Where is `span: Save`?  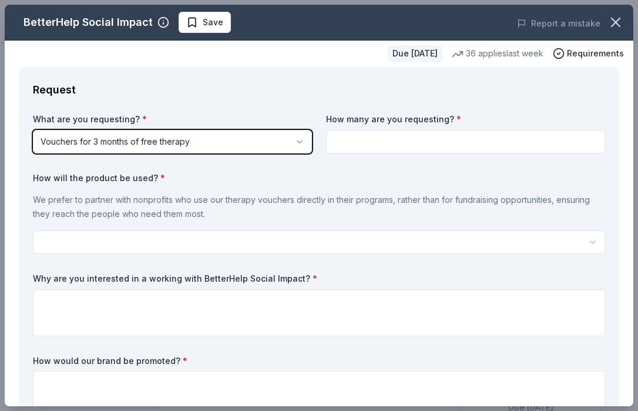 span: Save is located at coordinates (213, 22).